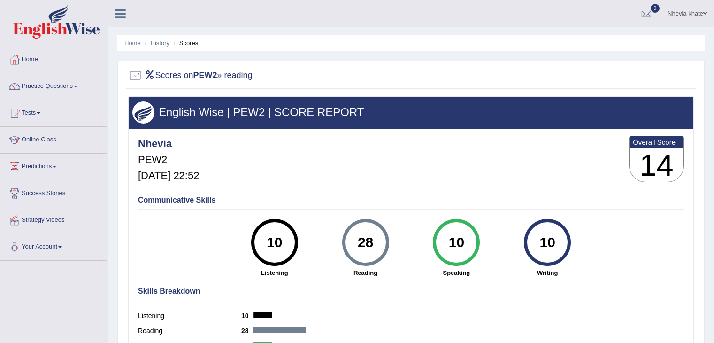 This screenshot has width=714, height=343. What do you see at coordinates (54, 165) in the screenshot?
I see `a: Predictions` at bounding box center [54, 165].